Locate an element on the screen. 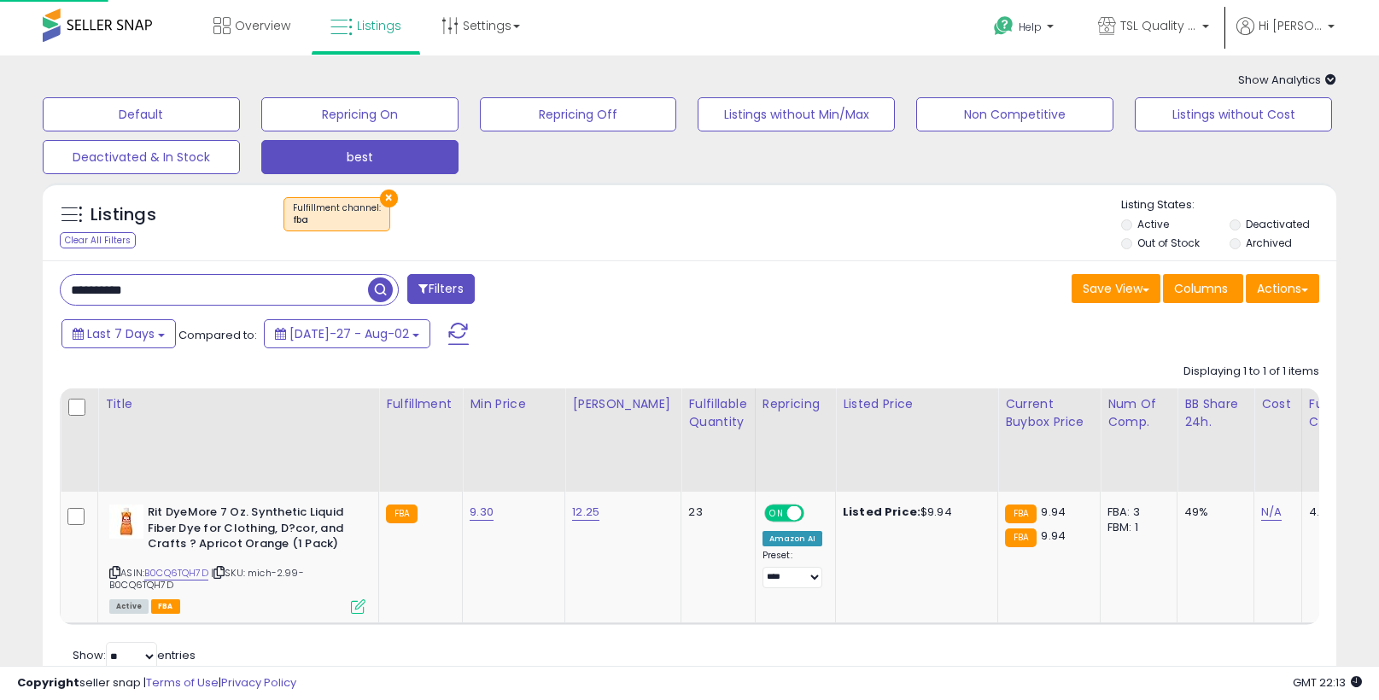  div: FBM: 1 is located at coordinates (1136, 528).